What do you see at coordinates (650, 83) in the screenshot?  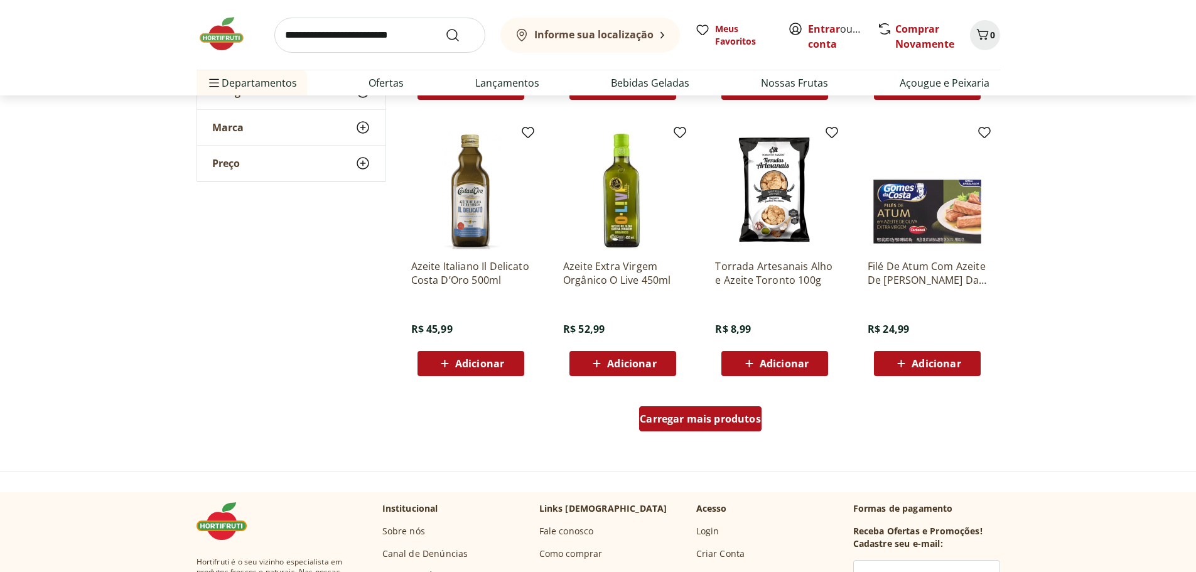 I see `a: Bebidas Geladas` at bounding box center [650, 83].